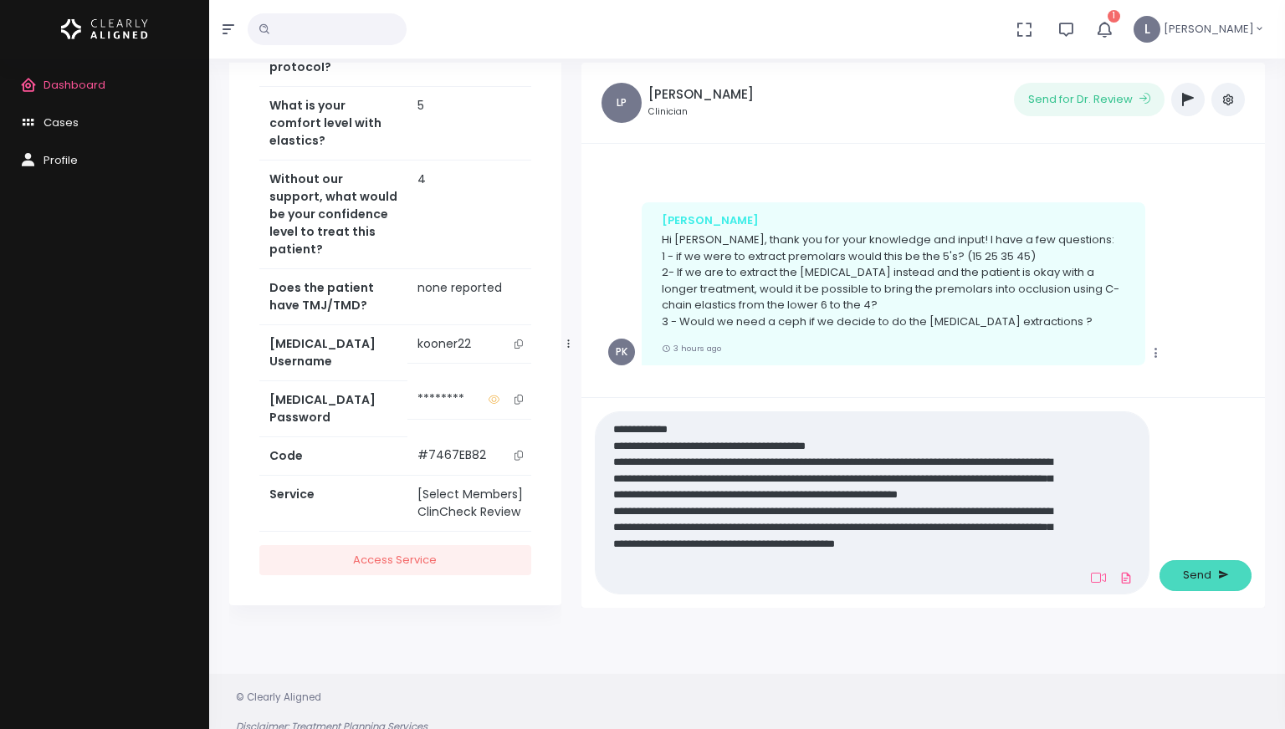 The width and height of the screenshot is (1285, 729). I want to click on span: L, so click(1147, 29).